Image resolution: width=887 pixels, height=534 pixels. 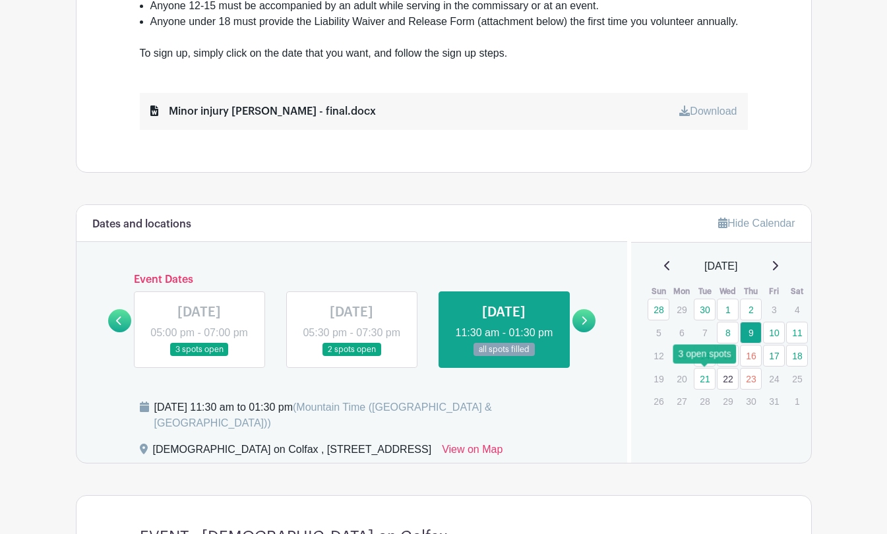 What do you see at coordinates (352, 280) in the screenshot?
I see `h6: Event Dates` at bounding box center [352, 280].